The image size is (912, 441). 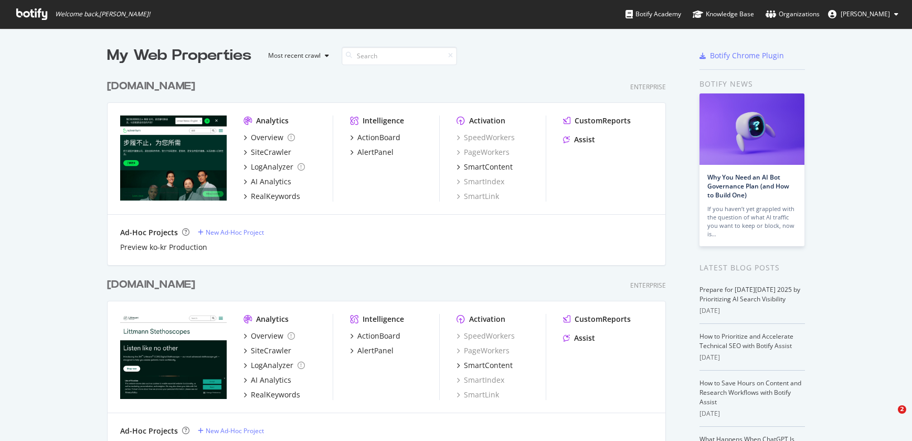 What do you see at coordinates (480, 380) in the screenshot?
I see `div: SmartIndex` at bounding box center [480, 380].